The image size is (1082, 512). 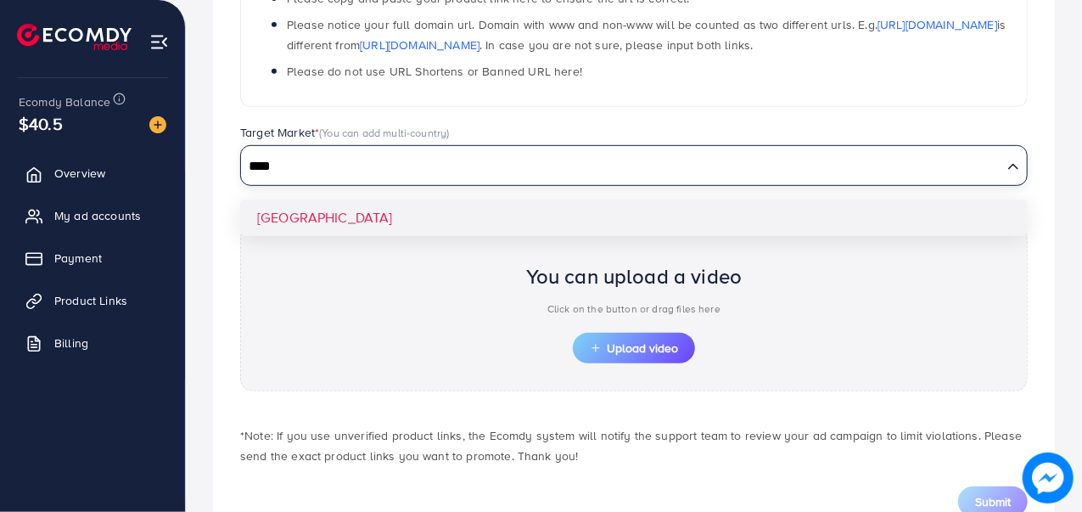 What do you see at coordinates (78, 258) in the screenshot?
I see `span: Payment` at bounding box center [78, 258].